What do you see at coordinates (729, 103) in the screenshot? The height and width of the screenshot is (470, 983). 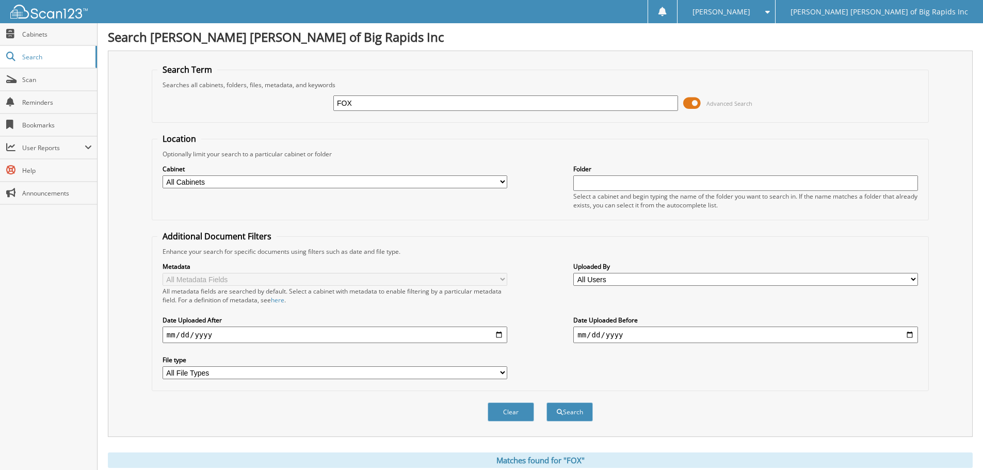 I see `span: Advanced Search` at bounding box center [729, 103].